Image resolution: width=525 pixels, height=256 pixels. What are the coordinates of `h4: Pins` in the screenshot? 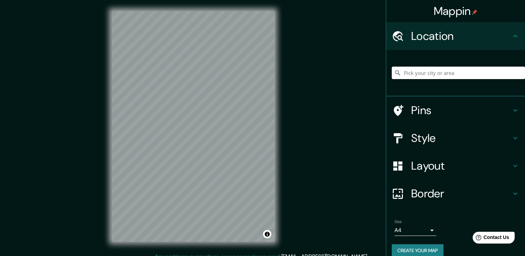 It's located at (461, 110).